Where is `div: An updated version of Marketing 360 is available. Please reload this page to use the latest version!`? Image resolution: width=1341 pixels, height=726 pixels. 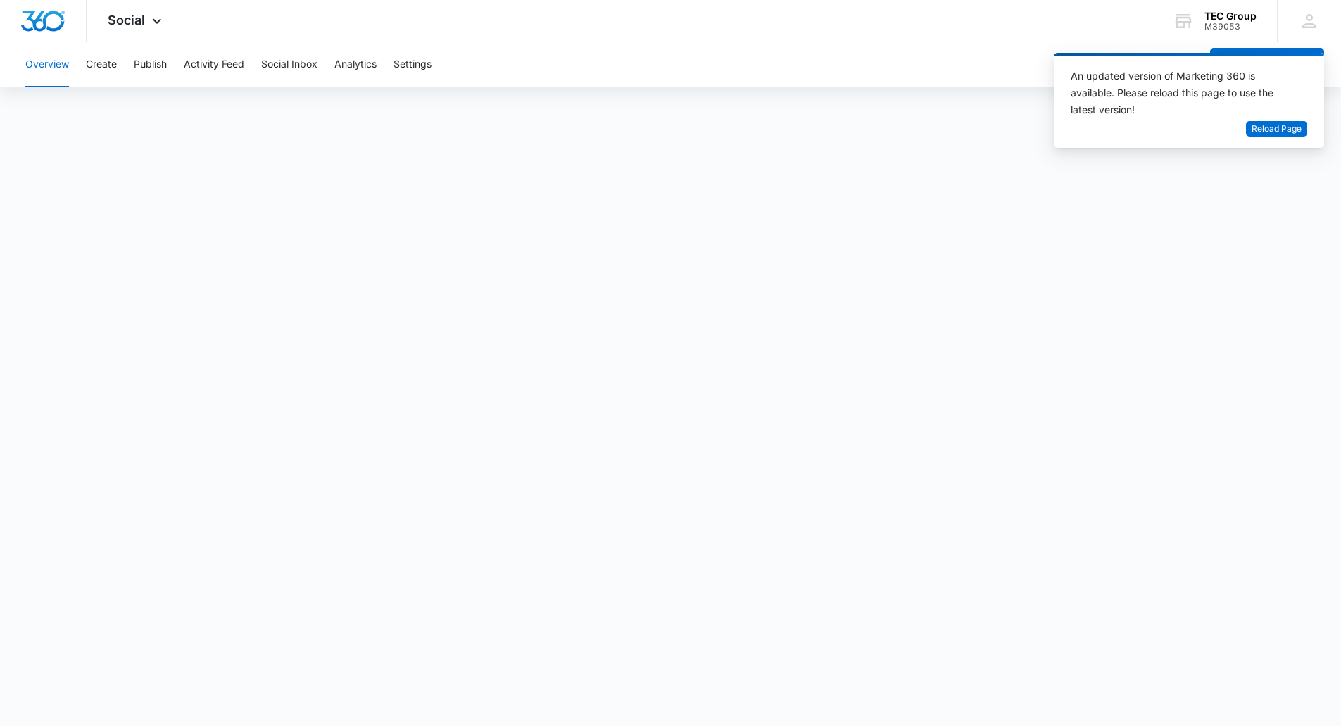
div: An updated version of Marketing 360 is available. Please reload this page to use the latest version! is located at coordinates (1181, 93).